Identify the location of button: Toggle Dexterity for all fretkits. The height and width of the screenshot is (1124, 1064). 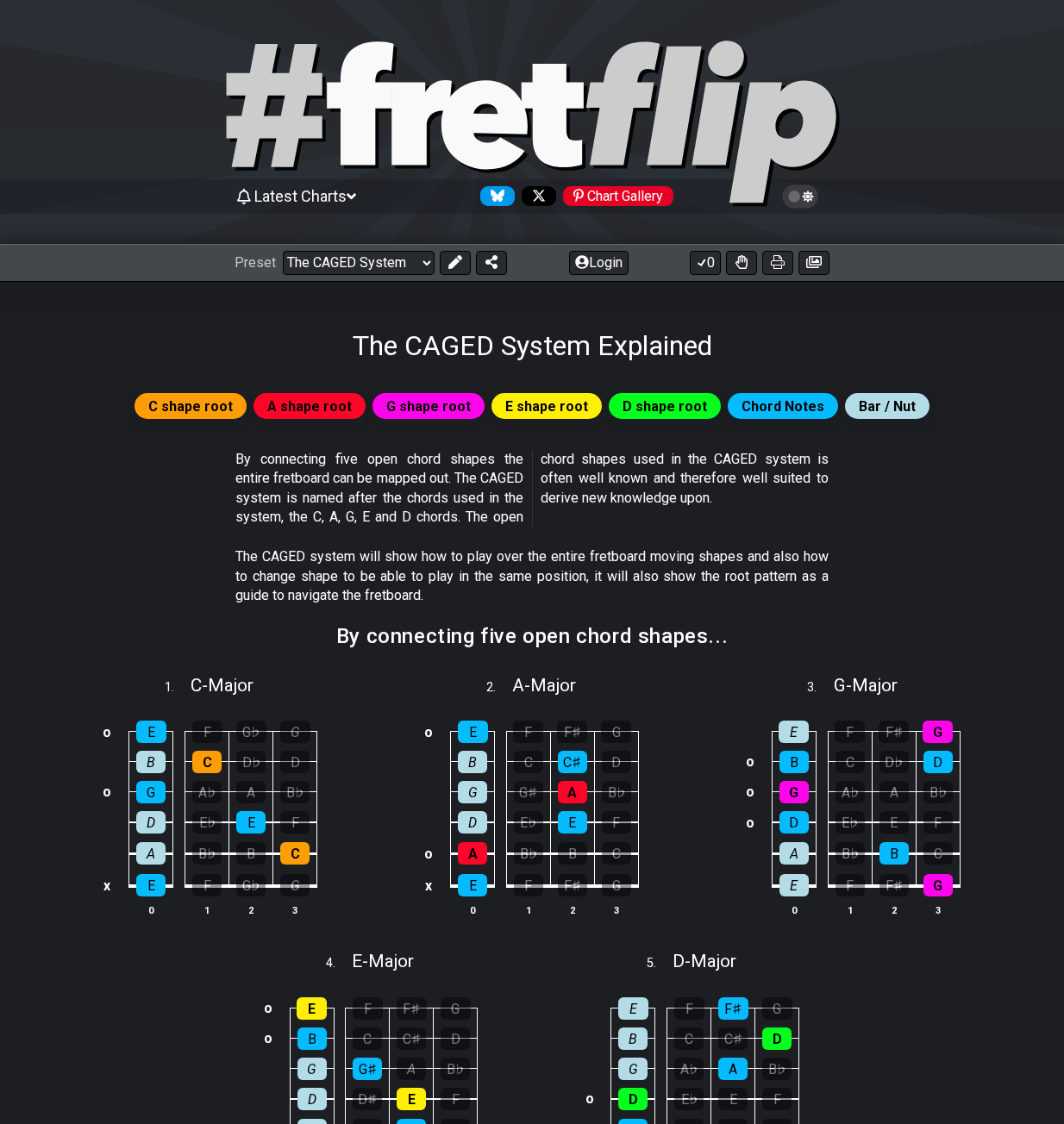
(741, 263).